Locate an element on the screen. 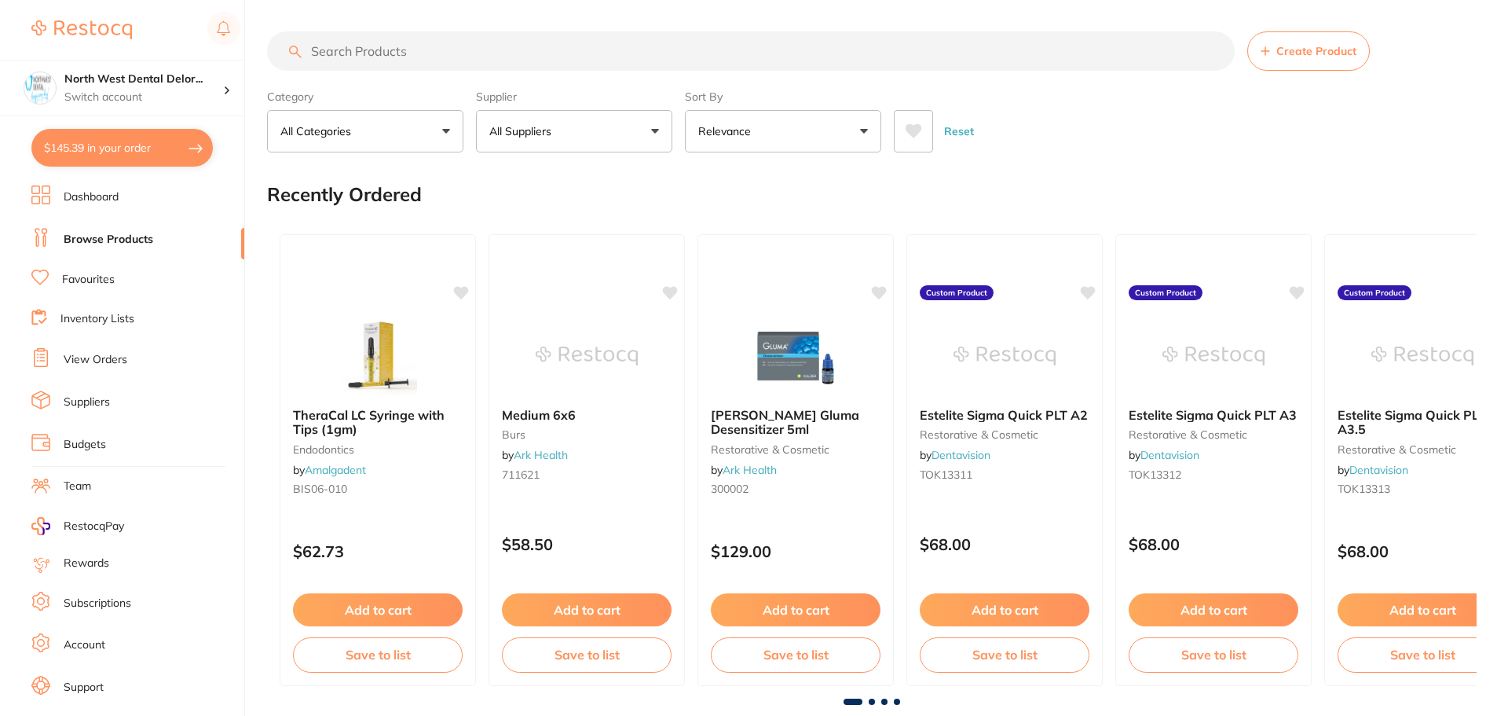 The image size is (1508, 716). b: TheraCal LC Syringe with Tips (1gm) is located at coordinates (378, 422).